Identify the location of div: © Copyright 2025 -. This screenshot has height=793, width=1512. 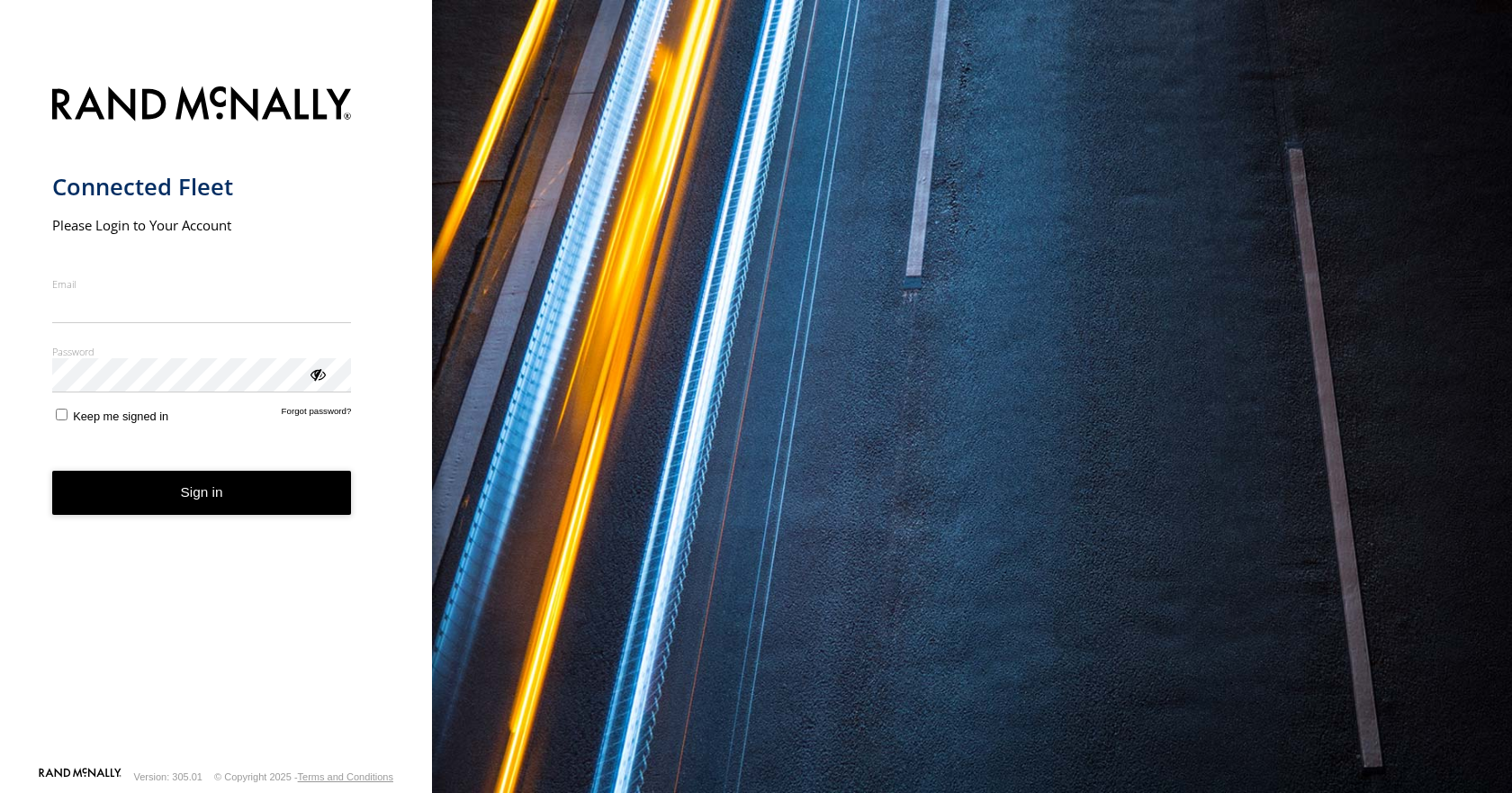
(303, 777).